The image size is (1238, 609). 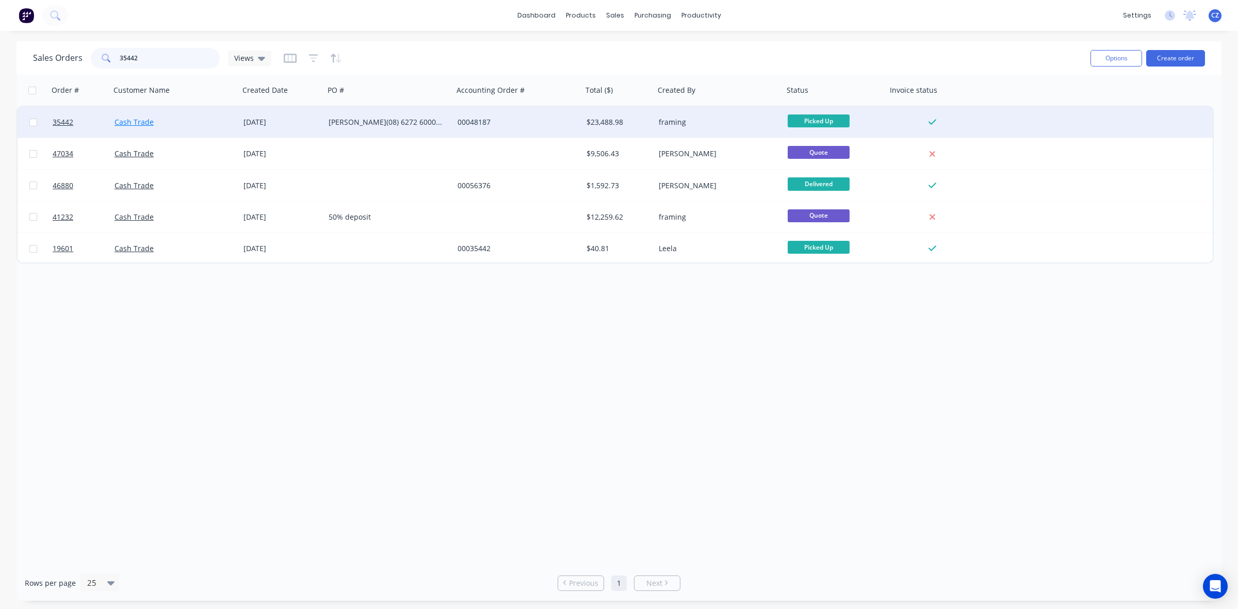 What do you see at coordinates (58, 58) in the screenshot?
I see `h1: Sales Orders` at bounding box center [58, 58].